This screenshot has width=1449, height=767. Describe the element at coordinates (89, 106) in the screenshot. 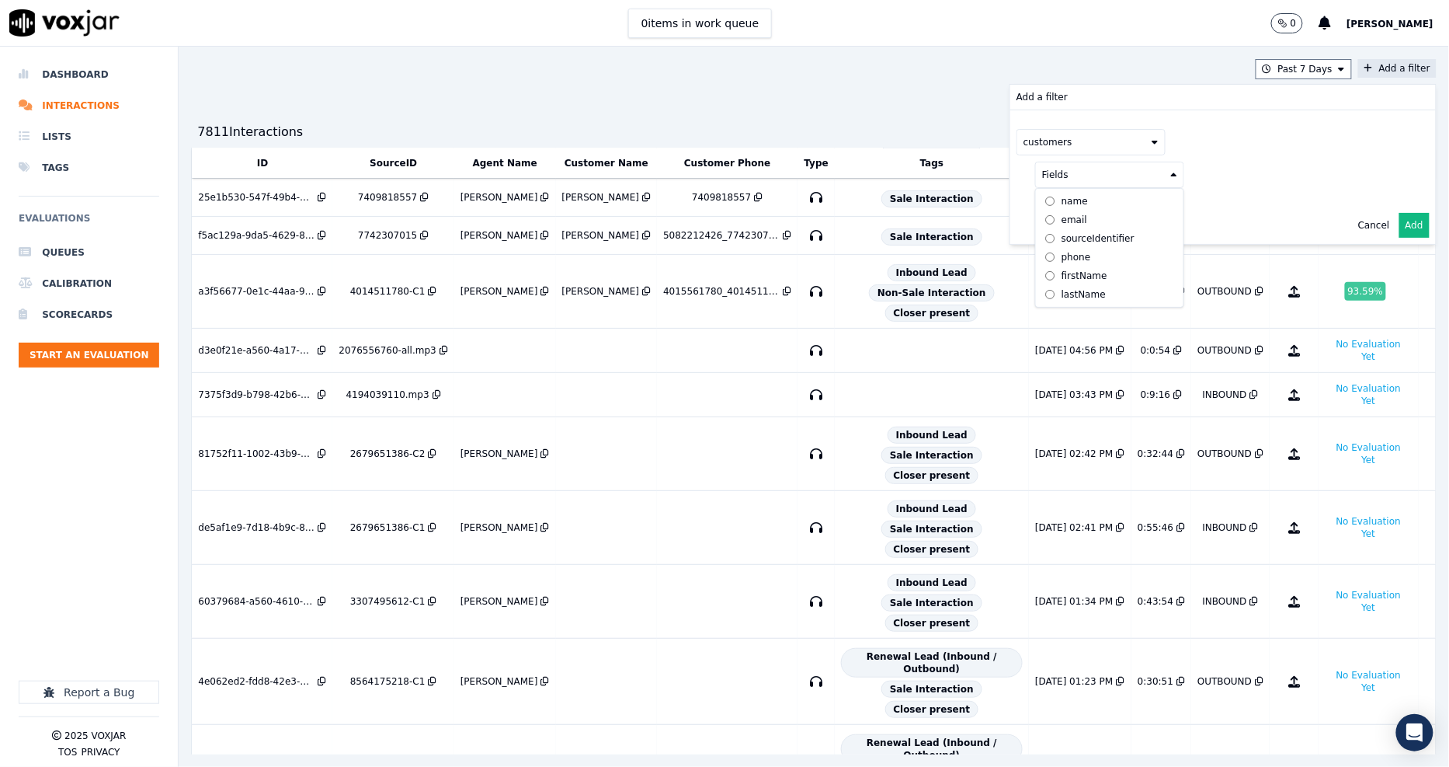

I see `li: Interactions` at that location.